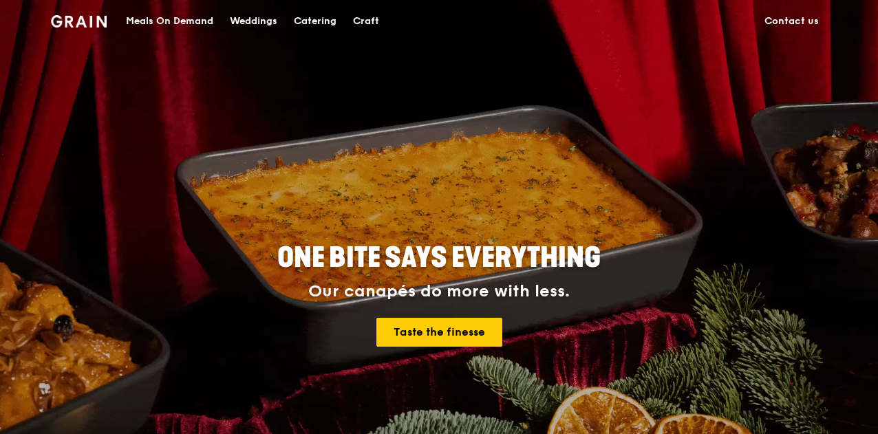  What do you see at coordinates (439, 292) in the screenshot?
I see `div: Our canapés do more with less.` at bounding box center [439, 292].